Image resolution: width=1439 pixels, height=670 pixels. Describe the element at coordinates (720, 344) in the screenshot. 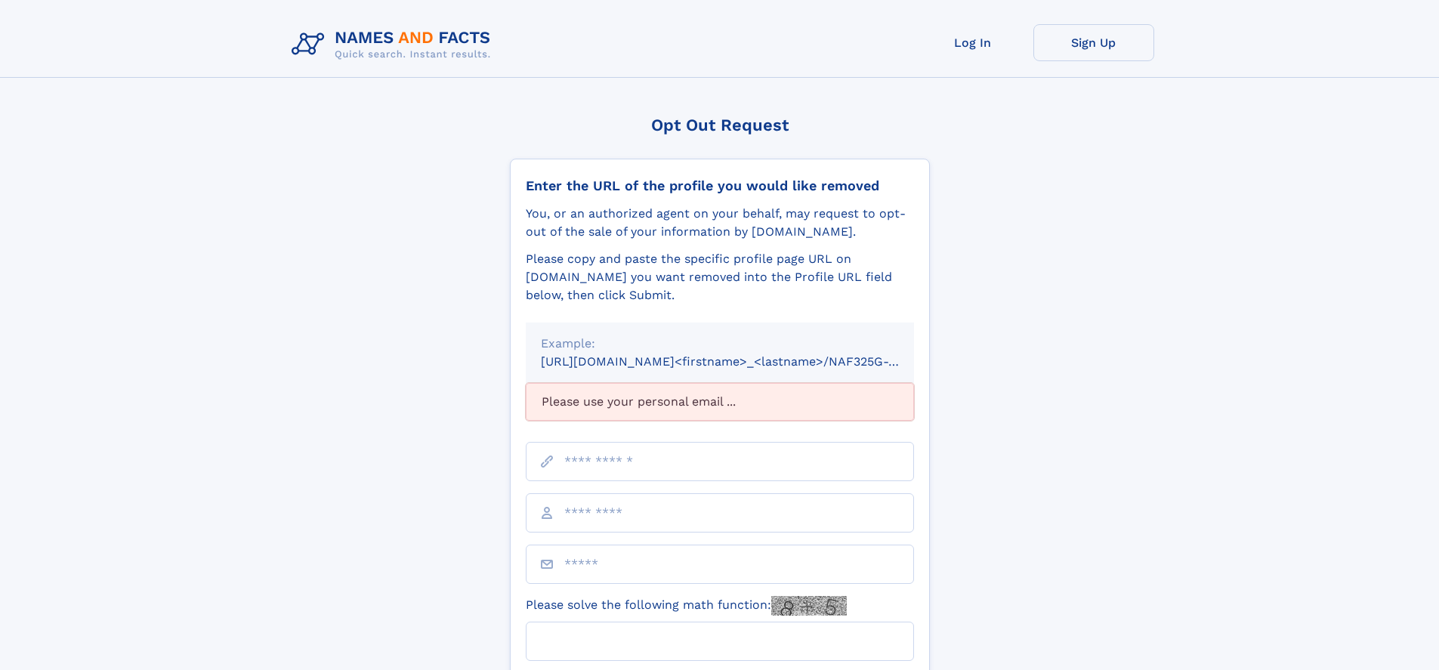

I see `div: Example:` at that location.